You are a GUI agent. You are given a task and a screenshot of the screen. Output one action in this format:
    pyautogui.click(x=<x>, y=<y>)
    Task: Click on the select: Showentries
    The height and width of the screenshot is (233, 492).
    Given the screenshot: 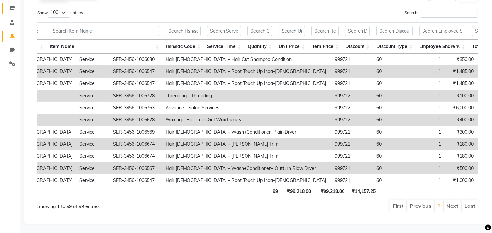 What is the action you would take?
    pyautogui.click(x=59, y=12)
    